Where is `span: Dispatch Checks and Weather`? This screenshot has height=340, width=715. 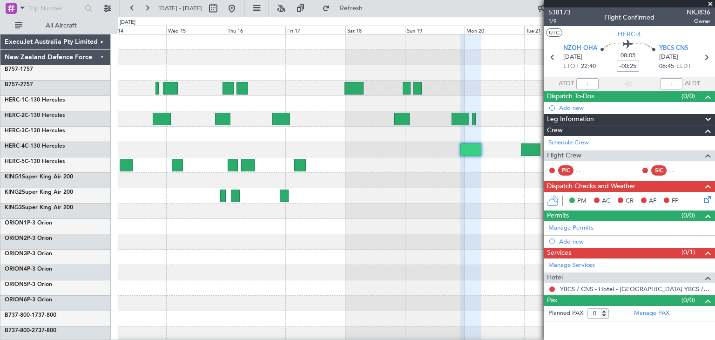 span: Dispatch Checks and Weather is located at coordinates (591, 186).